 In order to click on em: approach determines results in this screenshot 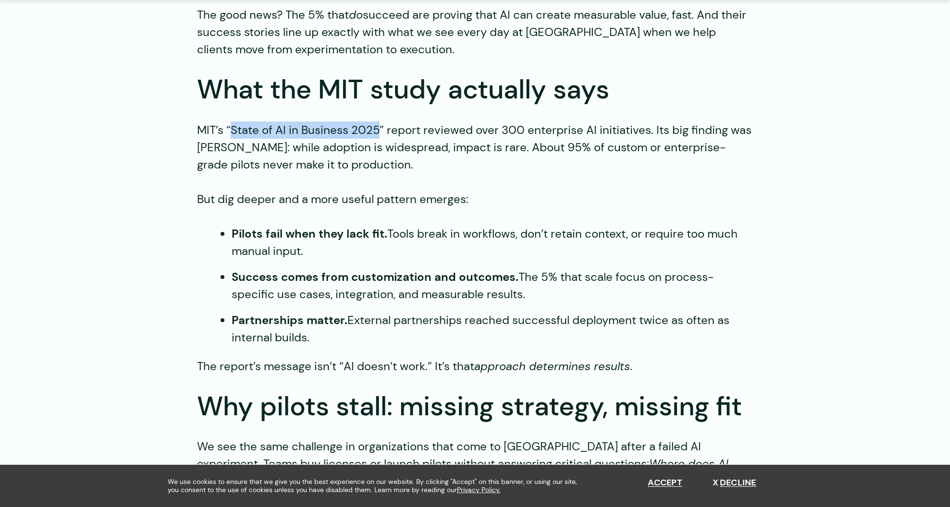, I will do `click(552, 366)`.